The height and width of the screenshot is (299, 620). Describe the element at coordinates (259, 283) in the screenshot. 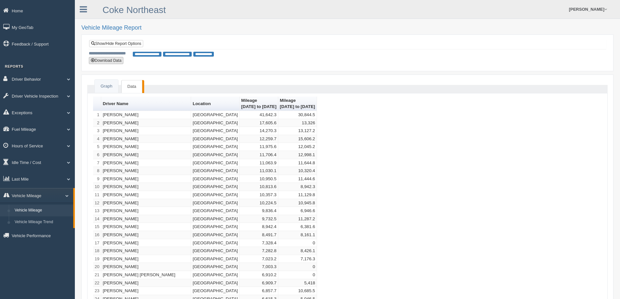

I see `td: 6,909.7` at that location.